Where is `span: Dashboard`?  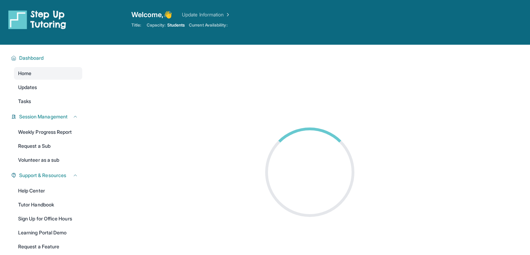 span: Dashboard is located at coordinates (31, 58).